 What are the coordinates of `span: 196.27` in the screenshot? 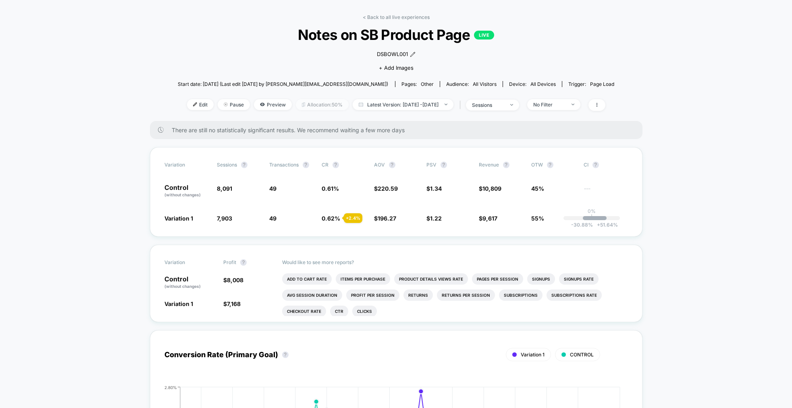 It's located at (387, 218).